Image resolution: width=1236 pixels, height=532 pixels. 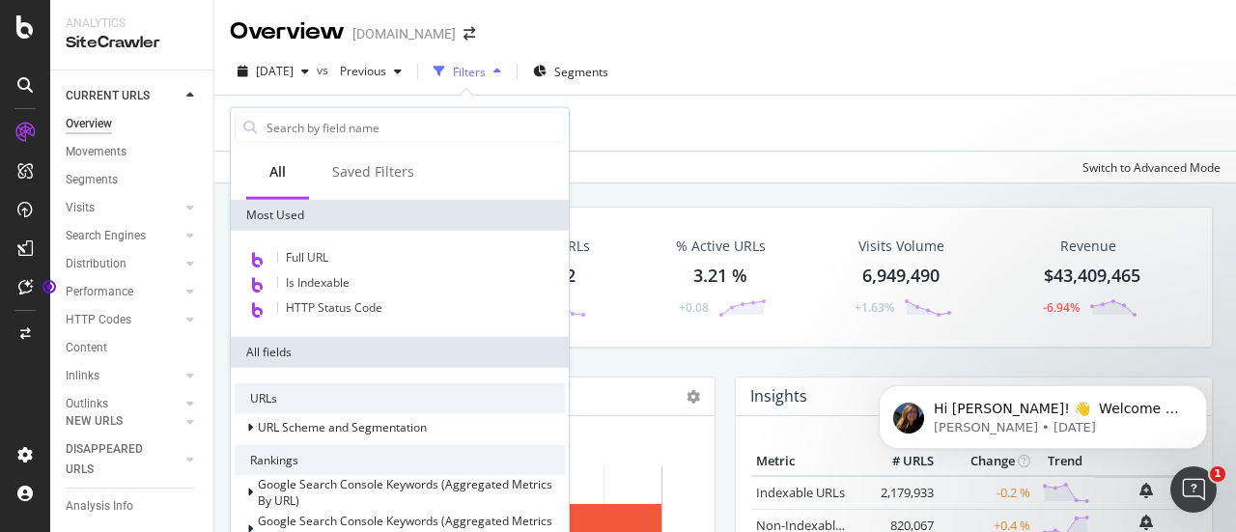 What do you see at coordinates (693, 397) in the screenshot?
I see `i: Options` at bounding box center [693, 397].